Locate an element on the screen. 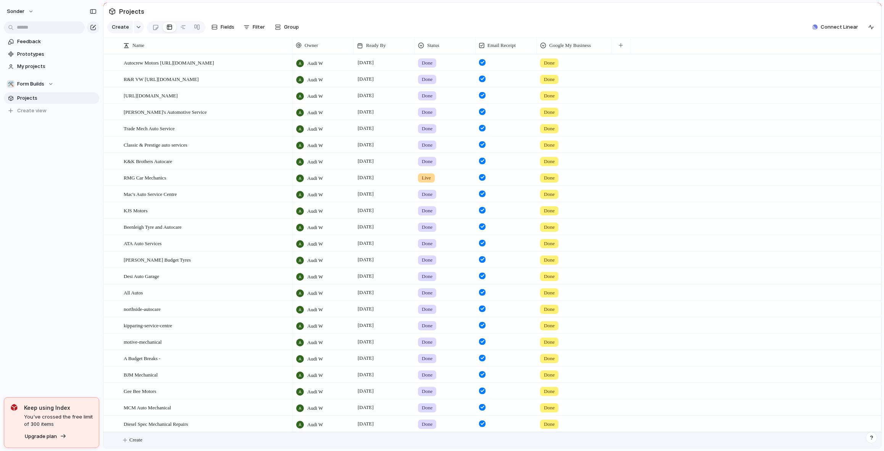 The height and width of the screenshot is (451, 884). span: Feedback is located at coordinates (57, 42).